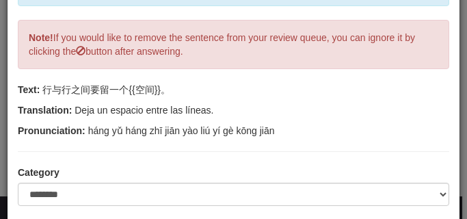  What do you see at coordinates (41, 38) in the screenshot?
I see `strong: Note!` at bounding box center [41, 38].